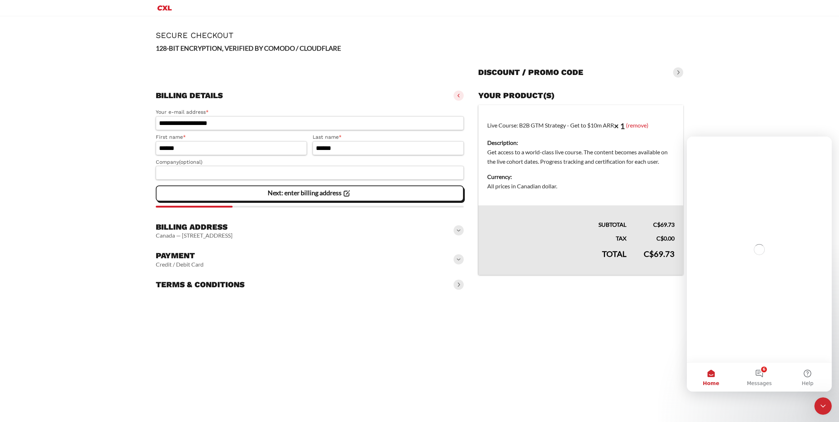  What do you see at coordinates (557, 217) in the screenshot?
I see `th: Subtotal` at bounding box center [557, 217].